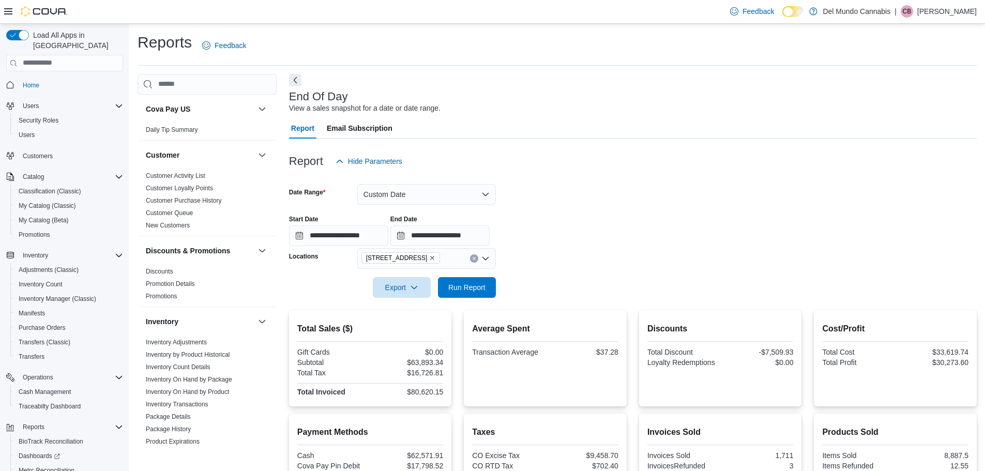  Describe the element at coordinates (172, 130) in the screenshot. I see `a: Daily Tip Summary` at that location.